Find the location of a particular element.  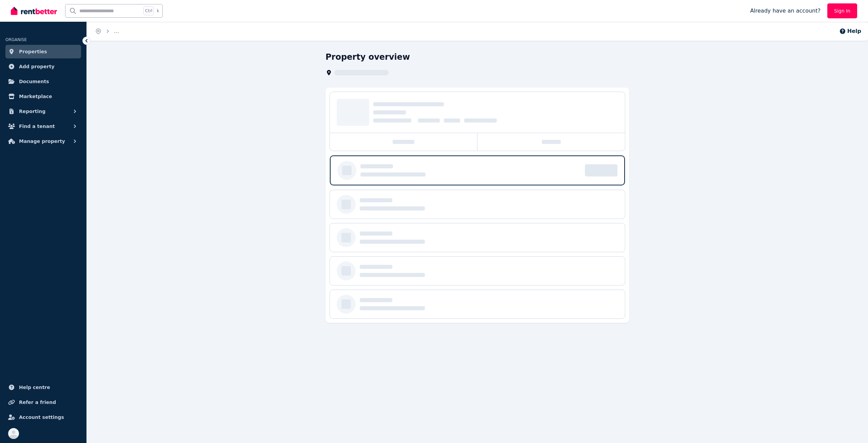

span: Marketplace is located at coordinates (35, 96).